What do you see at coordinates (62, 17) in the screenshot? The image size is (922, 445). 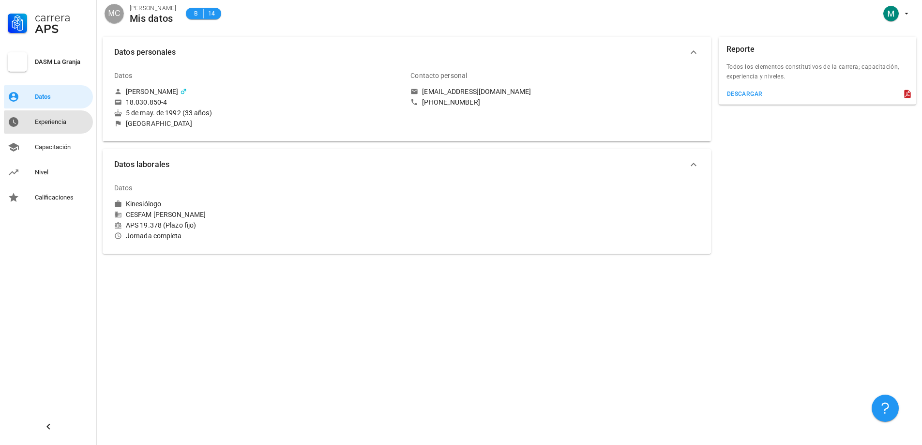 I see `div: Carrera` at bounding box center [62, 17].